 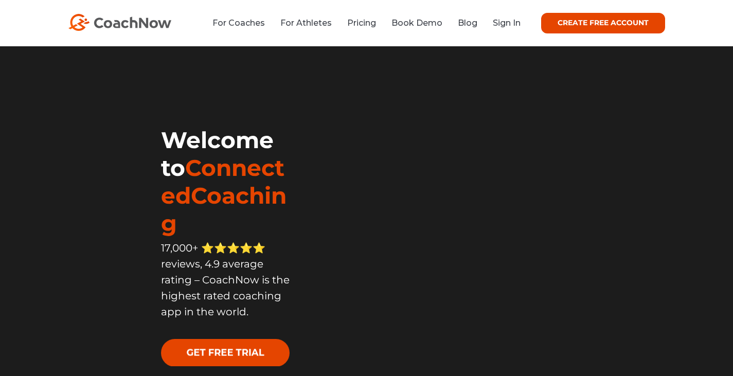 What do you see at coordinates (239, 23) in the screenshot?
I see `a: For Coaches` at bounding box center [239, 23].